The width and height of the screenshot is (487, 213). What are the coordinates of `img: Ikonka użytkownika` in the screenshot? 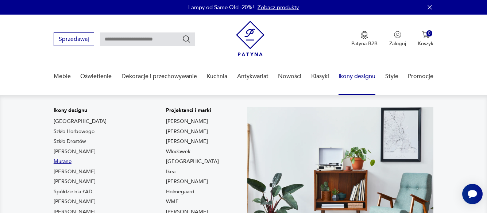 It's located at (397, 35).